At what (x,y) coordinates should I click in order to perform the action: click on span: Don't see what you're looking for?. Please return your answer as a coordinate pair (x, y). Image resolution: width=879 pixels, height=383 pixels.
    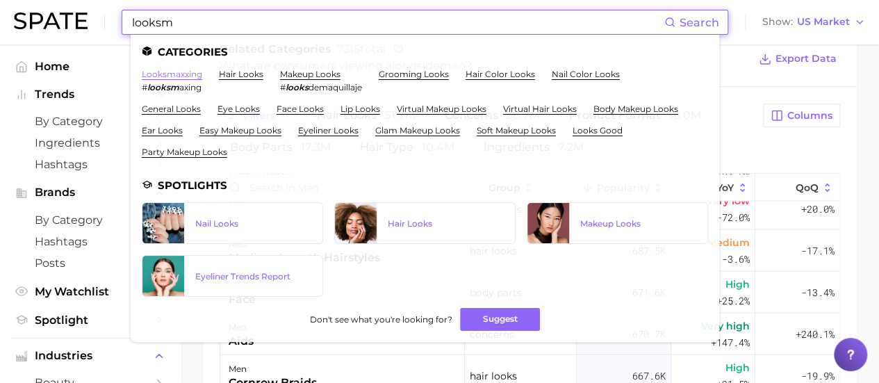
    Looking at the image, I should click on (380, 319).